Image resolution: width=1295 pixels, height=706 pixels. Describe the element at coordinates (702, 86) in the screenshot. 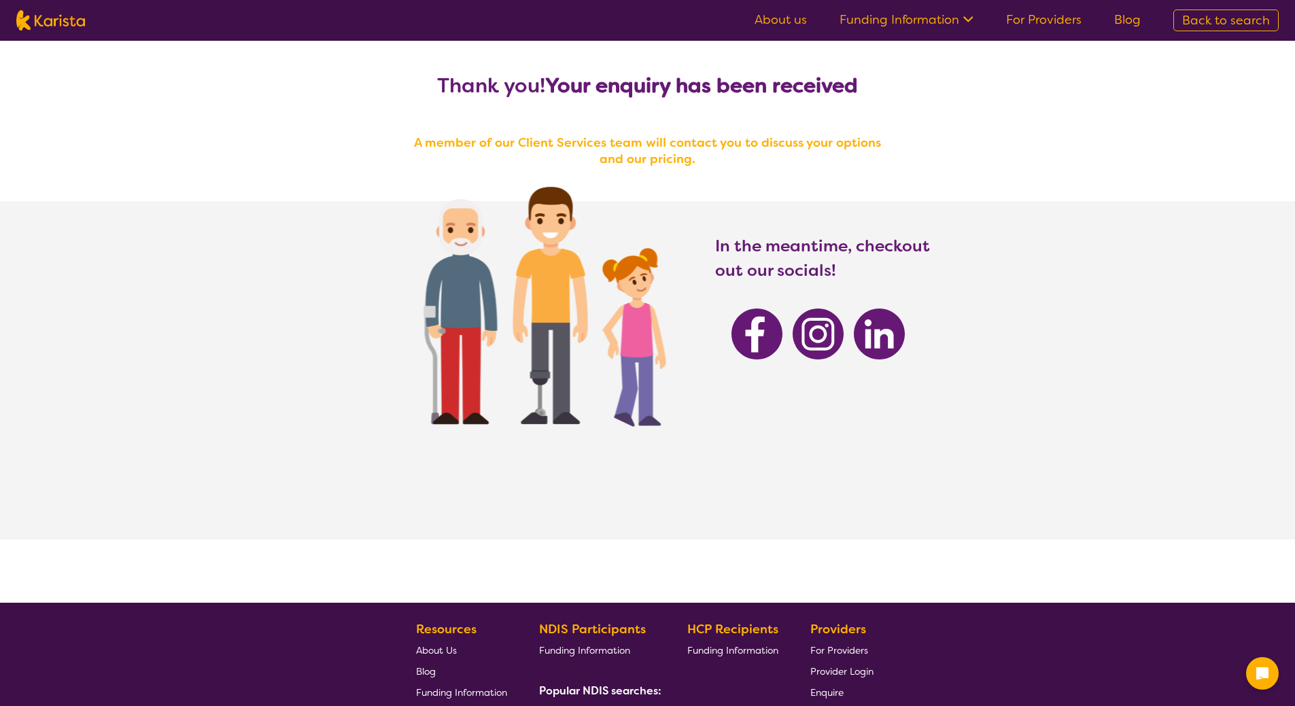

I see `b: Your enquiry has been received` at that location.